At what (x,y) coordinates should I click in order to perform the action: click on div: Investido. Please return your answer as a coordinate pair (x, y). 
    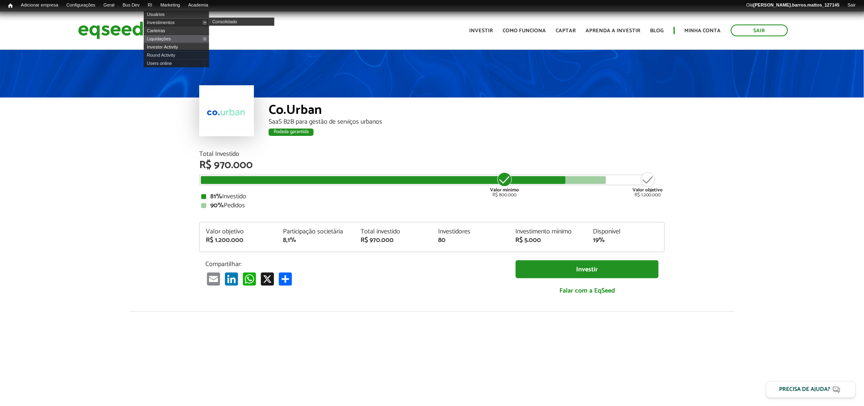
    Looking at the image, I should click on (432, 197).